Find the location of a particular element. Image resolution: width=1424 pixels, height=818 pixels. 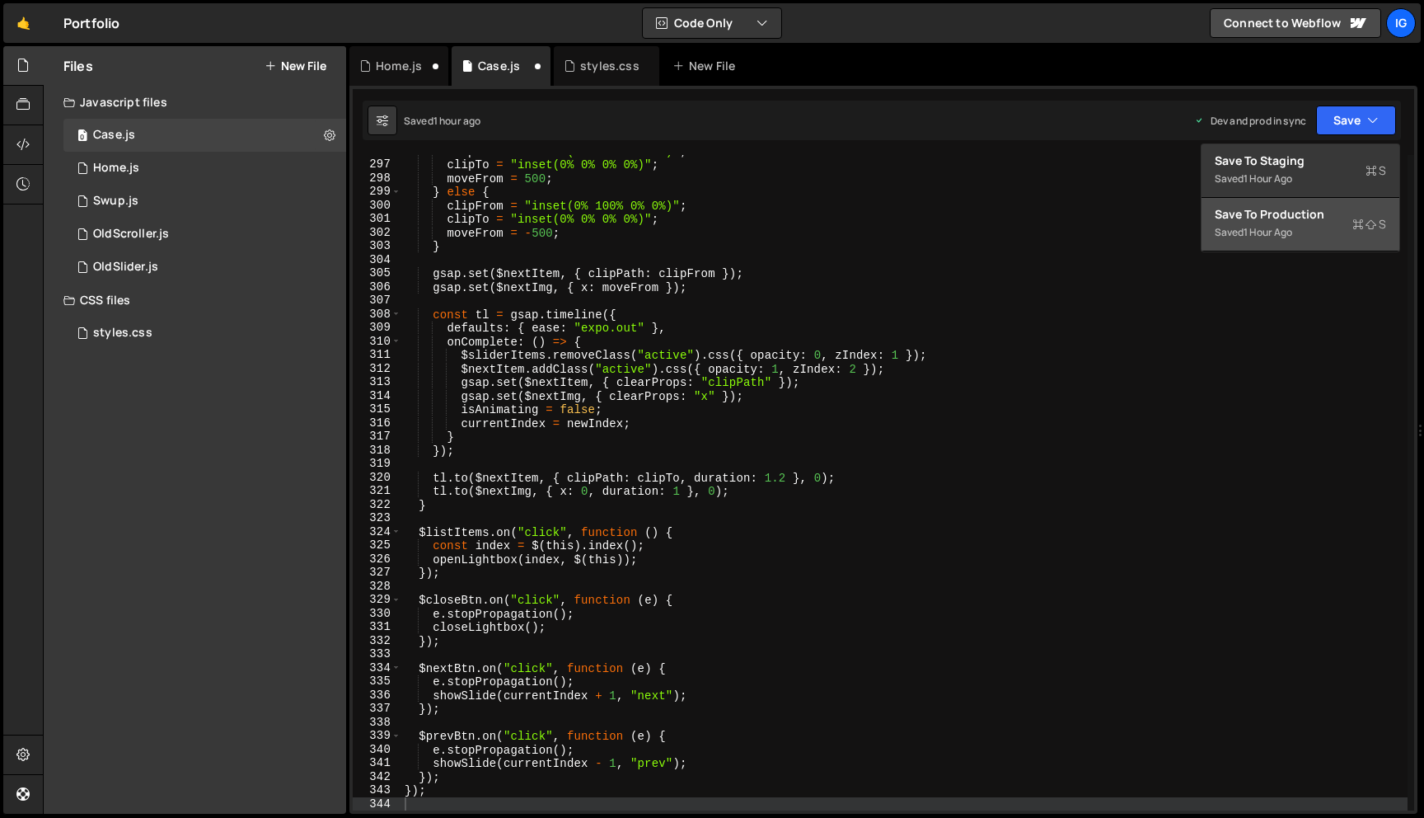

div: 306 is located at coordinates (377, 287).